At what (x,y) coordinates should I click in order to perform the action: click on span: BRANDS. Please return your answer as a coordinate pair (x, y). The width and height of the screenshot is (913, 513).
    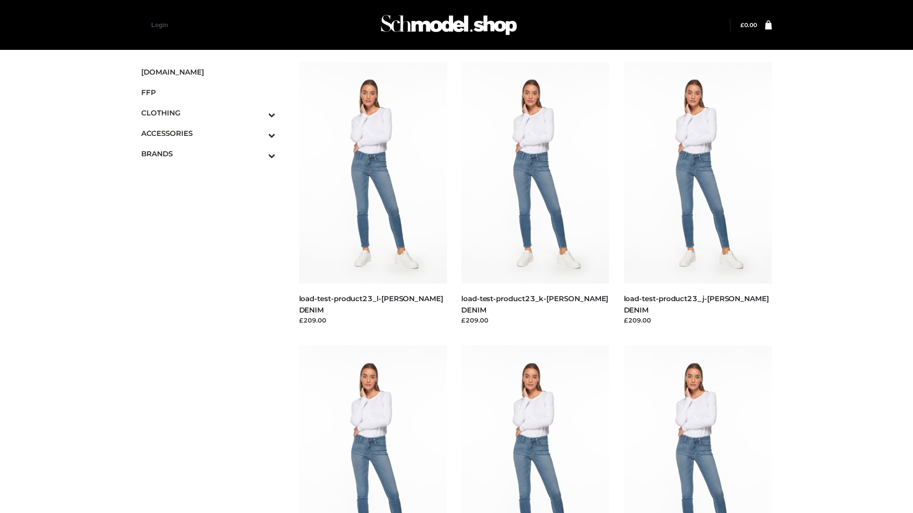
    Looking at the image, I should click on (208, 154).